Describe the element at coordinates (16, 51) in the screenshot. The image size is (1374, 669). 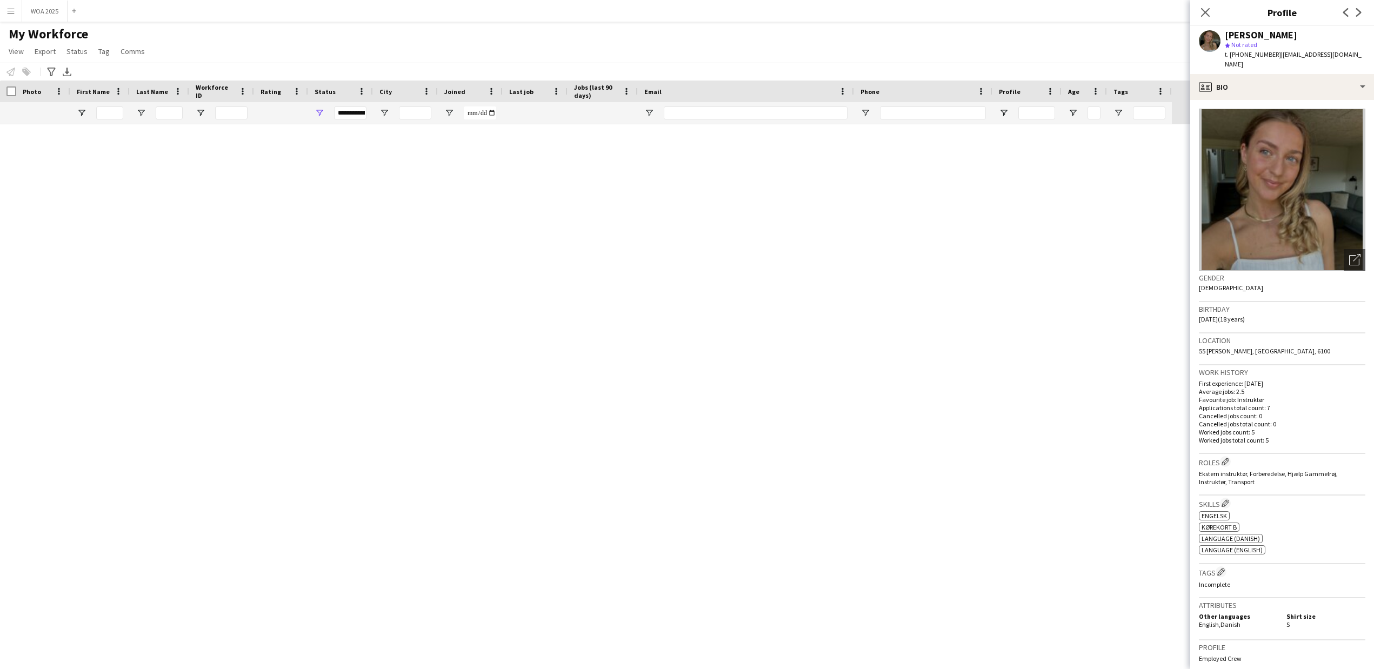
I see `span: View` at that location.